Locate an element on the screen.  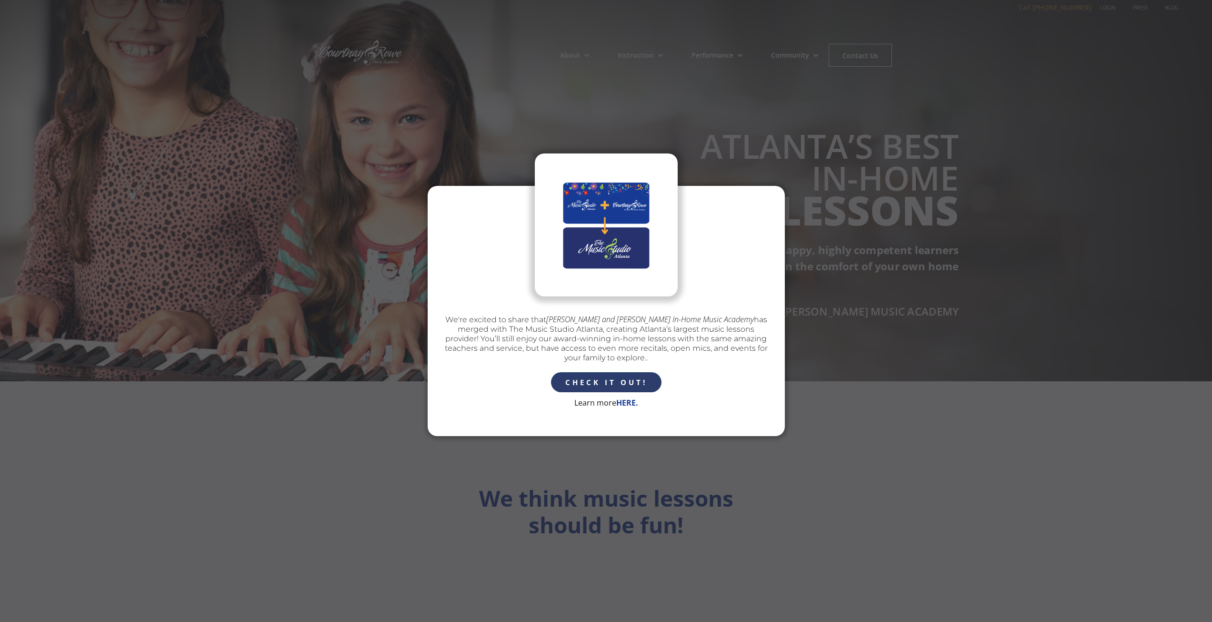
strong: HERE. is located at coordinates (627, 402).